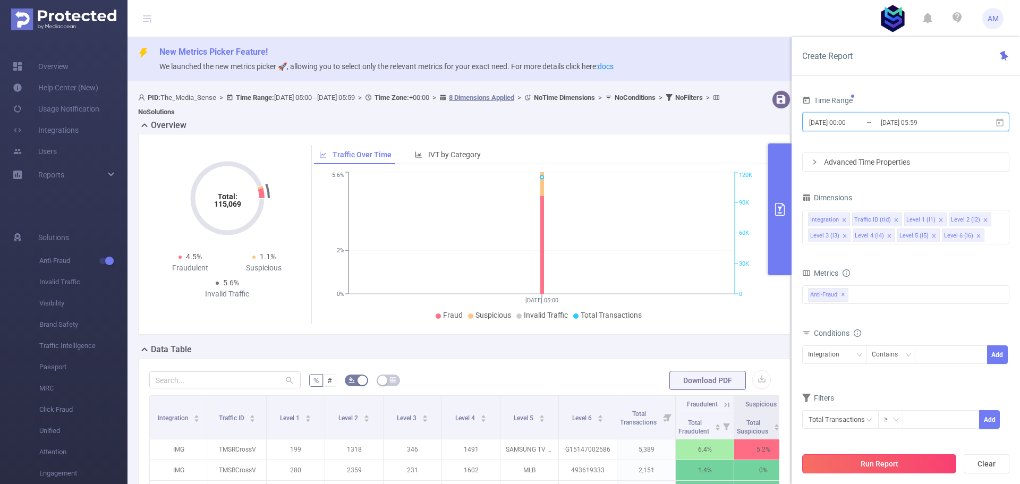  What do you see at coordinates (35, 151) in the screenshot?
I see `a: Users` at bounding box center [35, 151].